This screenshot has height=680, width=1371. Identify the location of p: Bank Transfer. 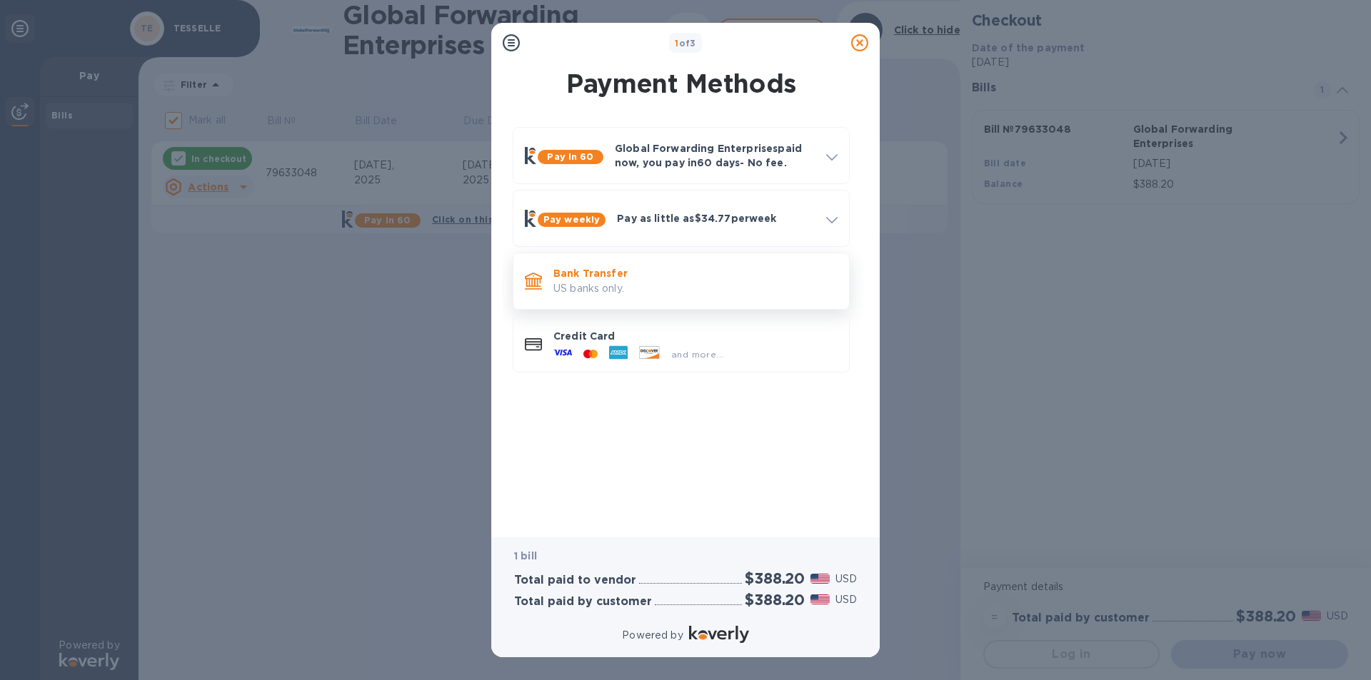
(695, 273).